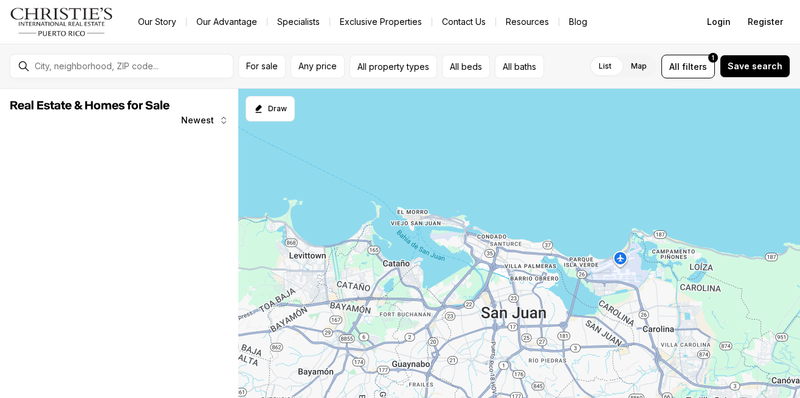 The height and width of the screenshot is (398, 800). Describe the element at coordinates (688, 66) in the screenshot. I see `button: Allfilters1` at that location.